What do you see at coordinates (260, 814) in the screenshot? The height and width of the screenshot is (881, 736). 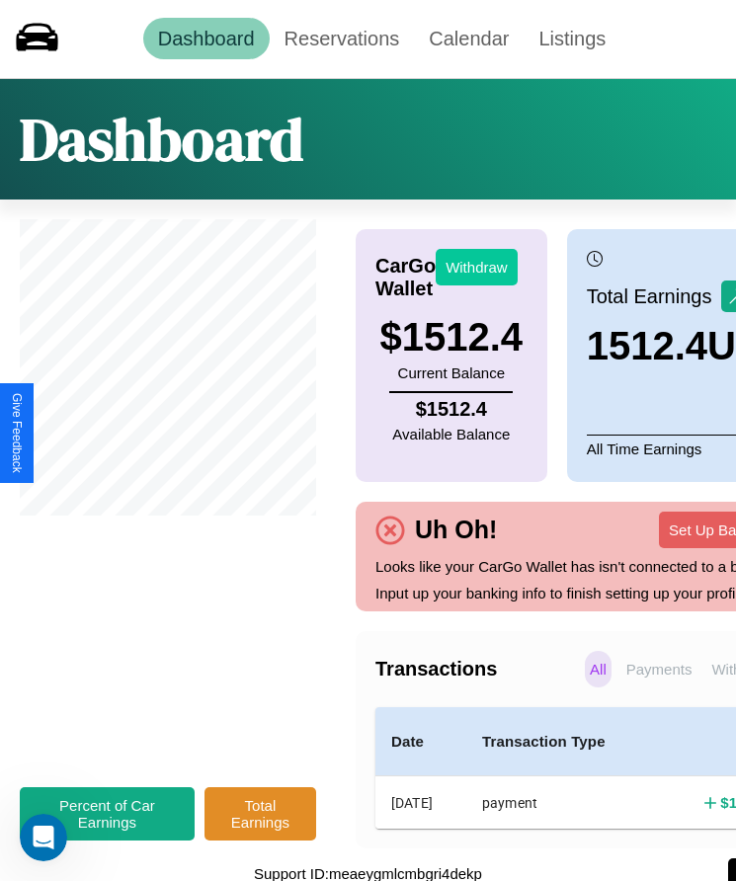 I see `button: Total Earnings` at bounding box center [260, 814].